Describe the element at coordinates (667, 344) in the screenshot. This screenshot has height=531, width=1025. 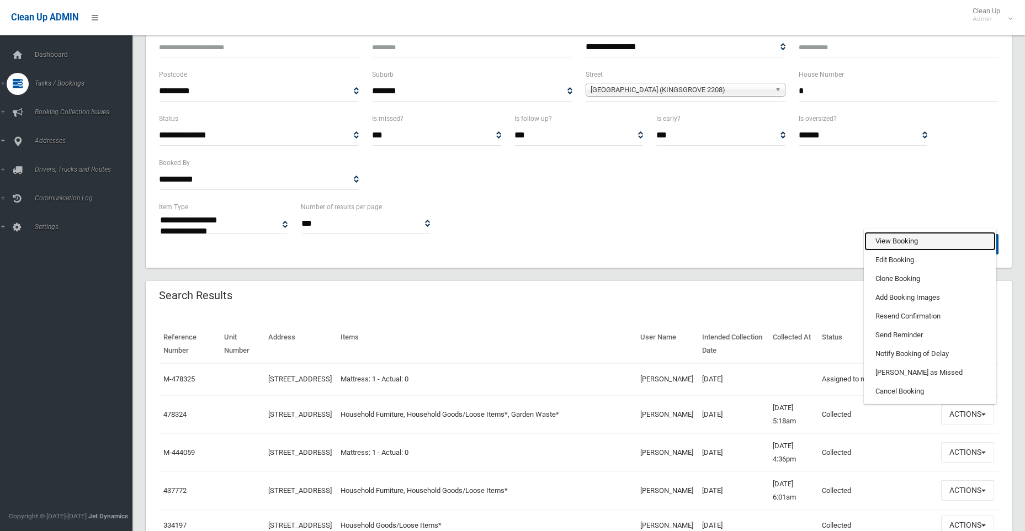
I see `th: User Name` at that location.